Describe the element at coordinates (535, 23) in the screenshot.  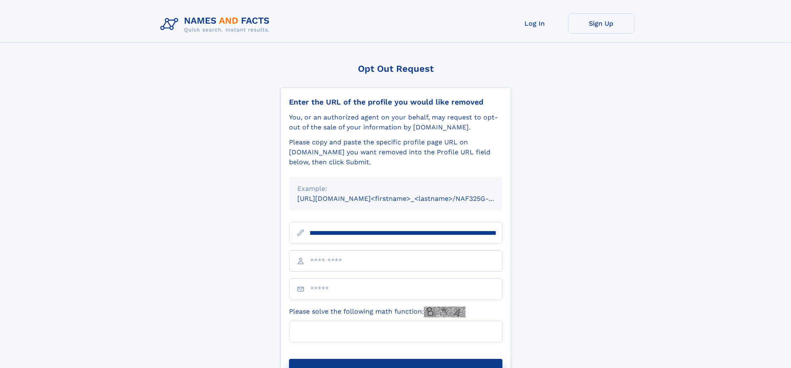
I see `a: Log In` at that location.